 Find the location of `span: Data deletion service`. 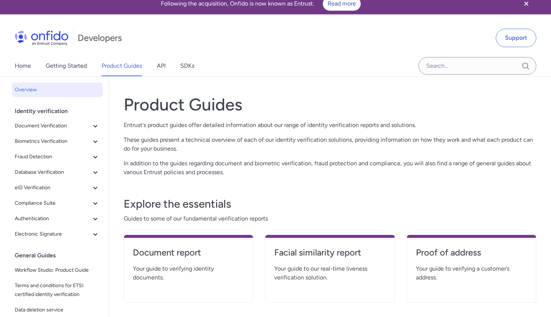

span: Data deletion service is located at coordinates (57, 310).